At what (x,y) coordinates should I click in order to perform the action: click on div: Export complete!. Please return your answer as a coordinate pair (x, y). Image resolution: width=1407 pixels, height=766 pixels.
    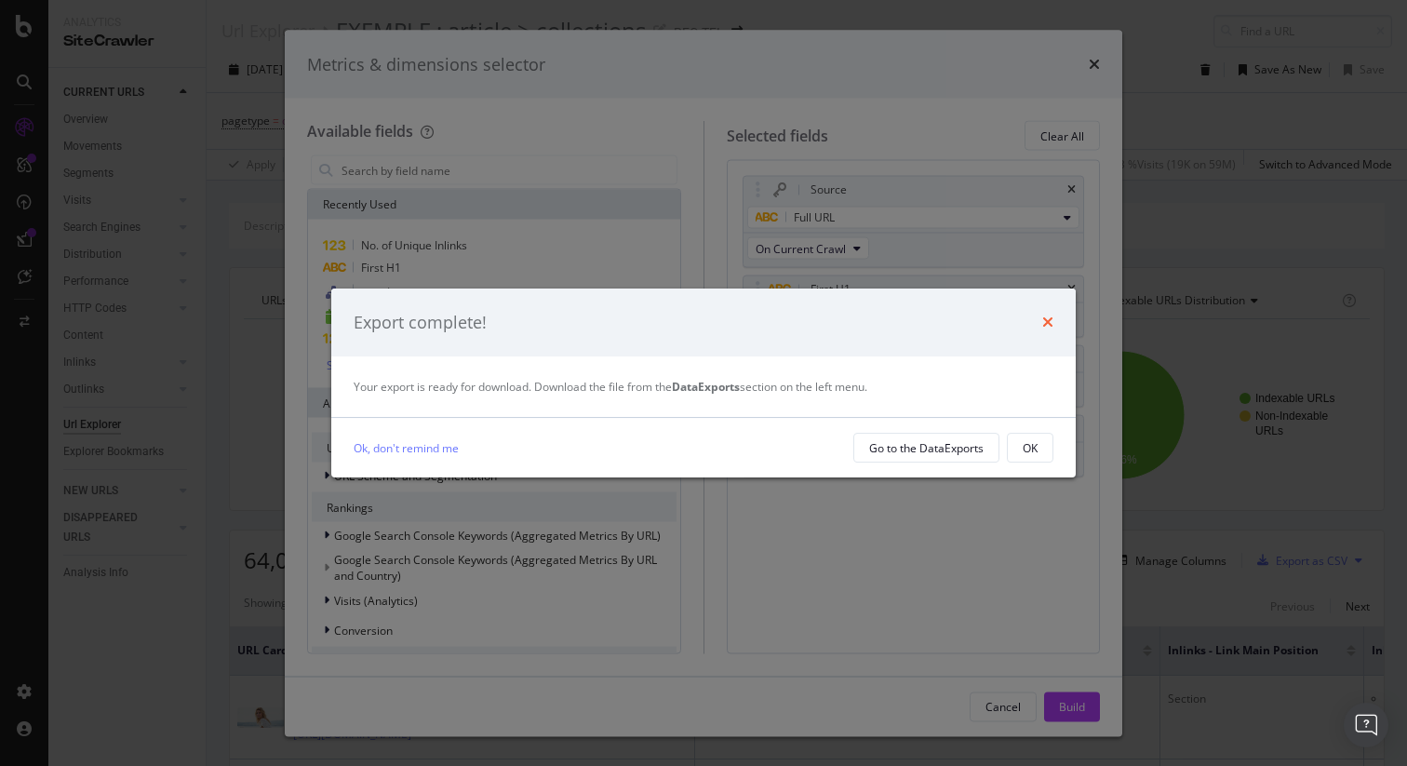
    Looking at the image, I should click on (420, 323).